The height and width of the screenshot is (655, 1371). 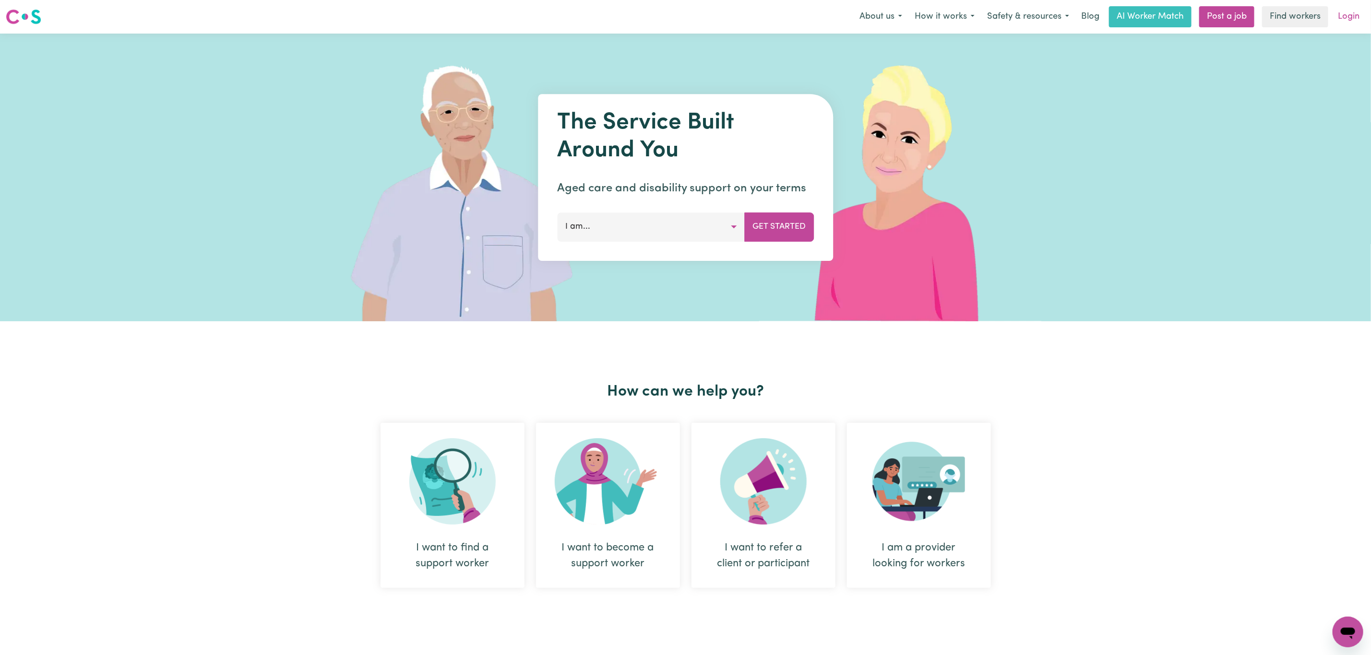 What do you see at coordinates (685, 189) in the screenshot?
I see `p: Aged care and disability support on your terms` at bounding box center [685, 189].